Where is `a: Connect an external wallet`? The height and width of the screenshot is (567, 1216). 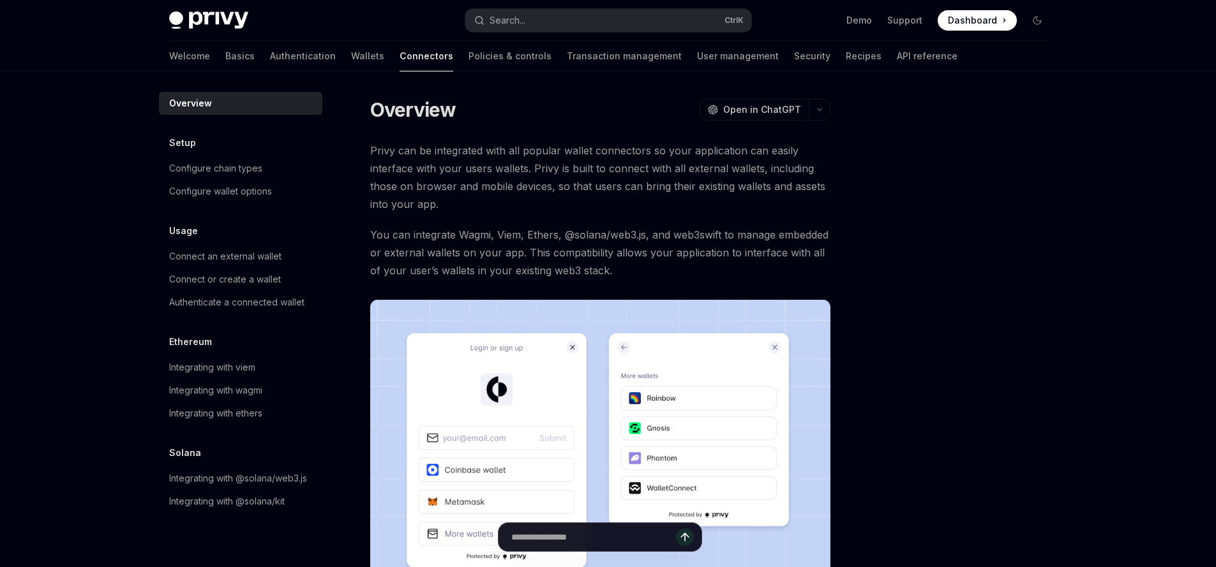 a: Connect an external wallet is located at coordinates (241, 257).